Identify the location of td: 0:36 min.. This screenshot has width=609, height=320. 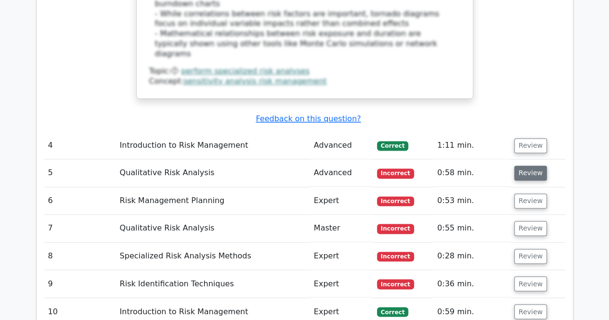
(472, 283).